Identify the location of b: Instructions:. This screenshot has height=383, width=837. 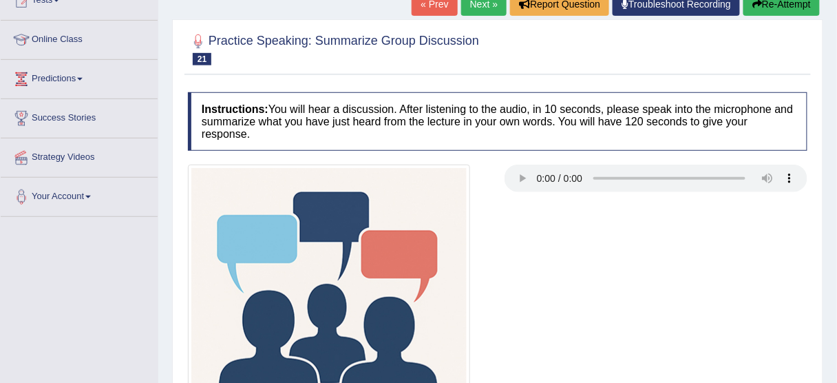
(235, 109).